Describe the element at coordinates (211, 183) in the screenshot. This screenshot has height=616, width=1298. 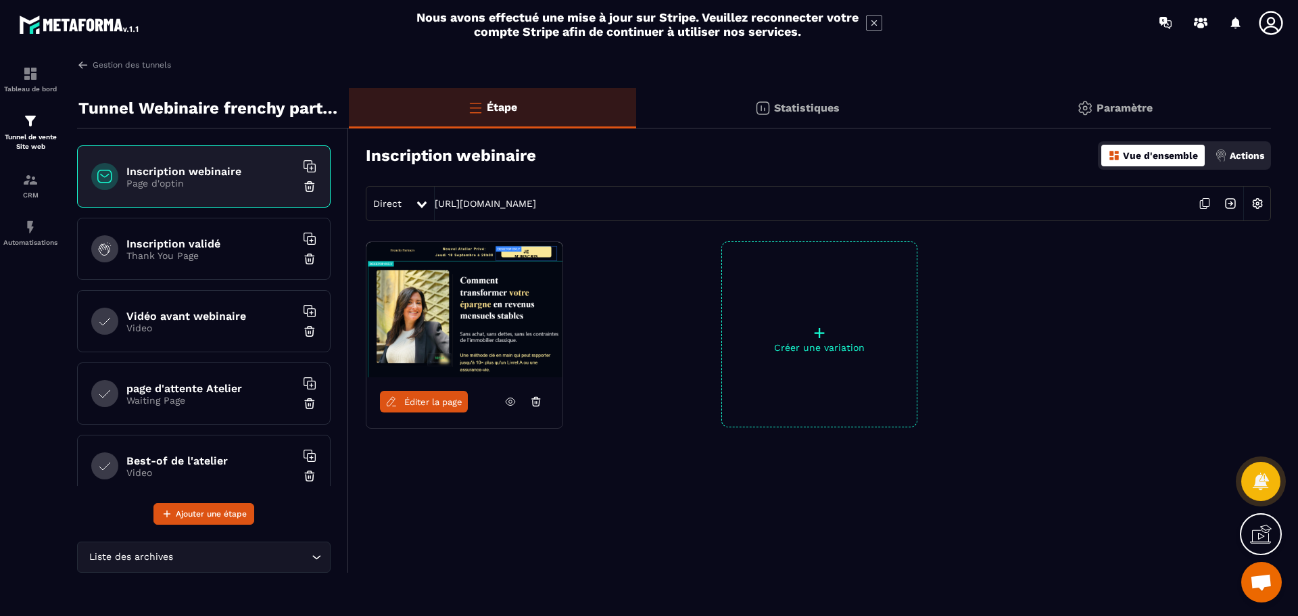
I see `p: Page d'optin` at that location.